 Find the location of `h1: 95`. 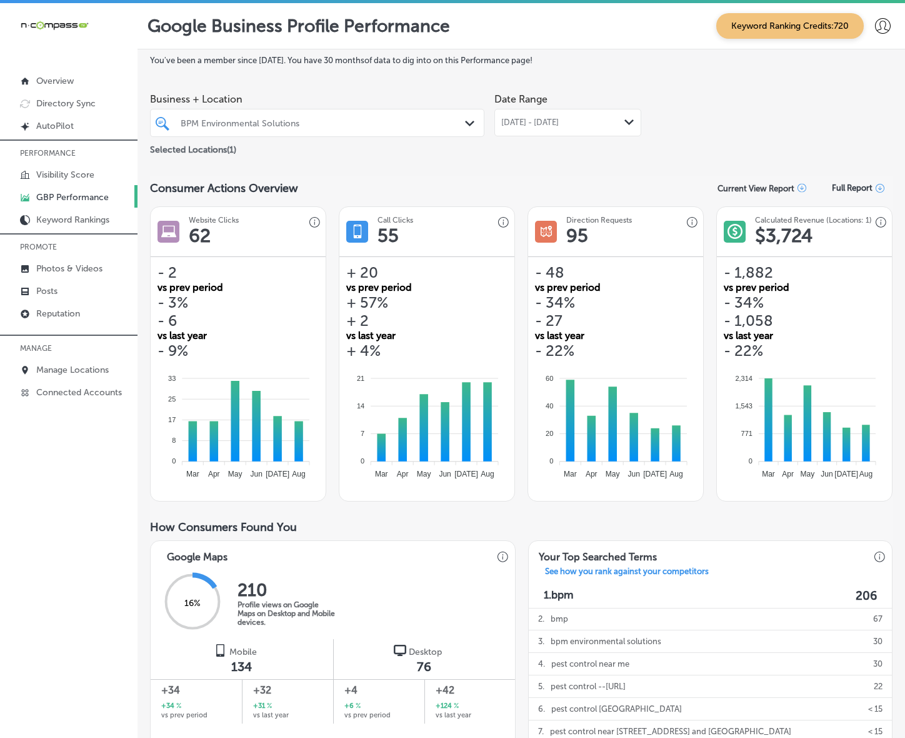

h1: 95 is located at coordinates (577, 236).